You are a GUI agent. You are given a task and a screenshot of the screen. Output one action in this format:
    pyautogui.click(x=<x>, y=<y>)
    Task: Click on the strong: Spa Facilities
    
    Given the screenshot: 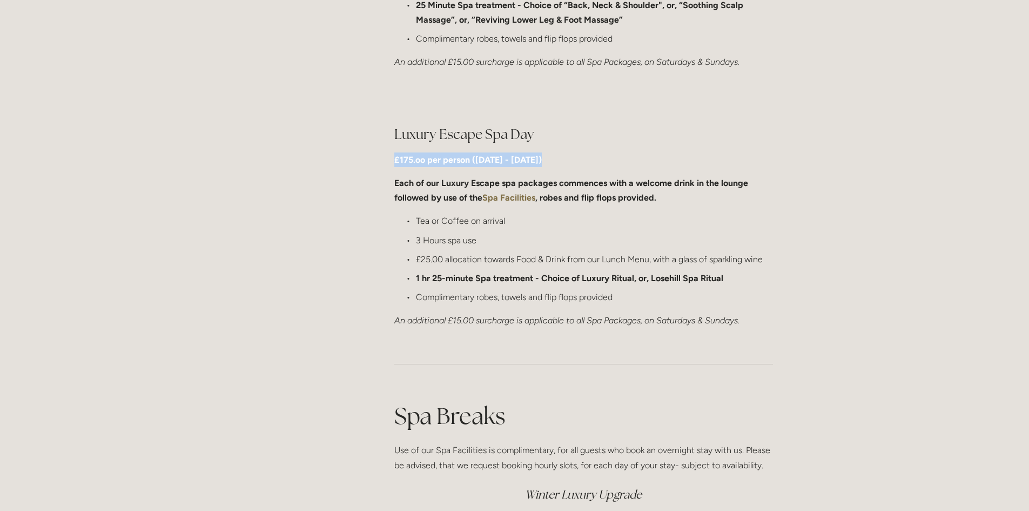 What is the action you would take?
    pyautogui.click(x=509, y=197)
    